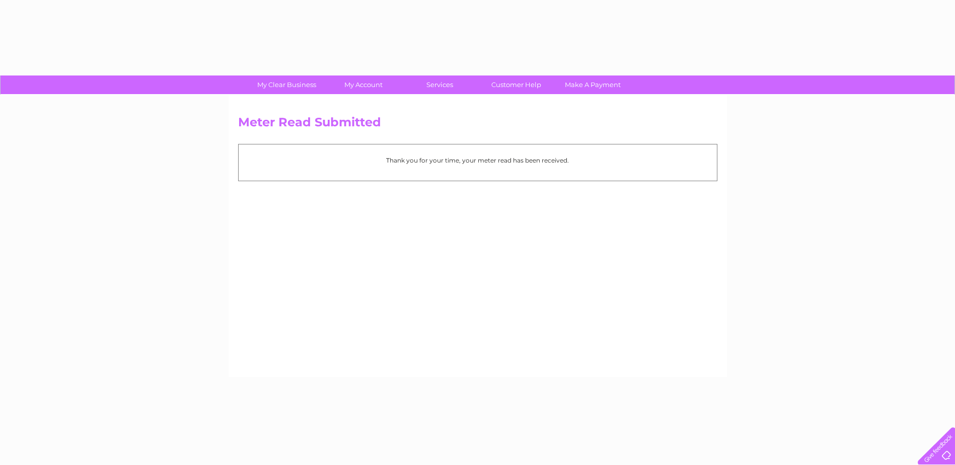  Describe the element at coordinates (516, 85) in the screenshot. I see `a: Customer Help` at that location.